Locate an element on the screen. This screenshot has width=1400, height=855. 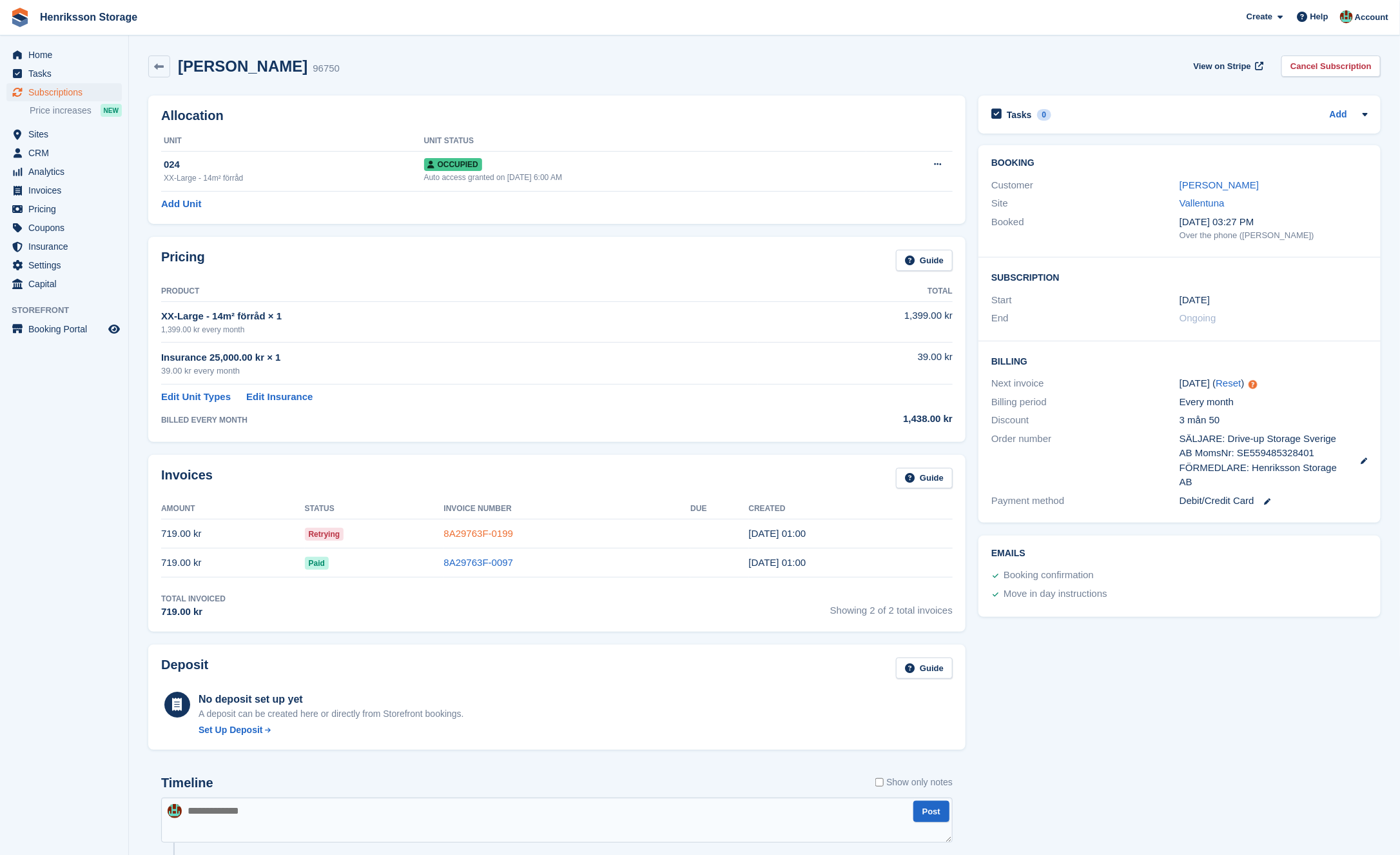
h2: Timeline is located at coordinates (187, 782).